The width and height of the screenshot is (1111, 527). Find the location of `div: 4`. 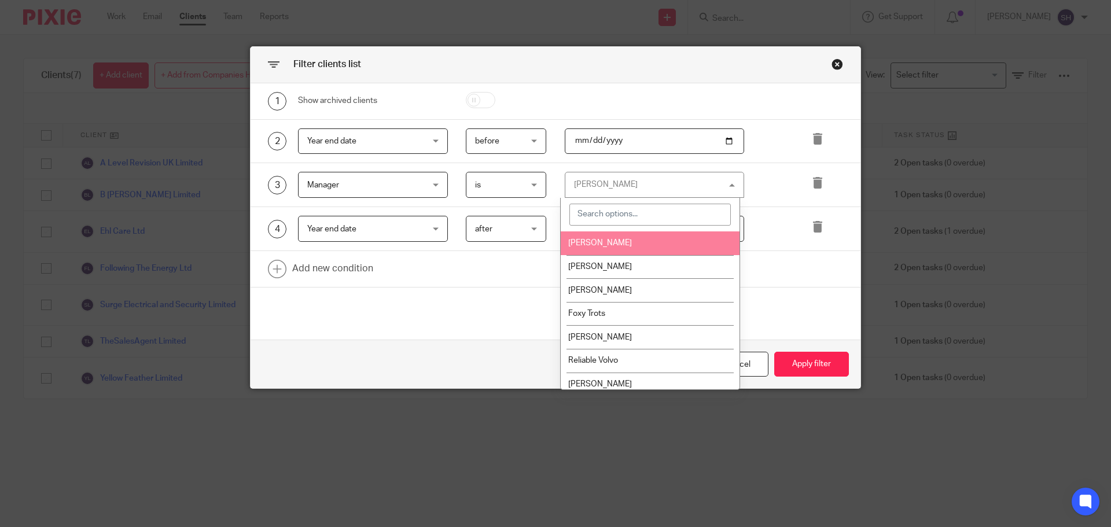

div: 4 is located at coordinates (277, 229).